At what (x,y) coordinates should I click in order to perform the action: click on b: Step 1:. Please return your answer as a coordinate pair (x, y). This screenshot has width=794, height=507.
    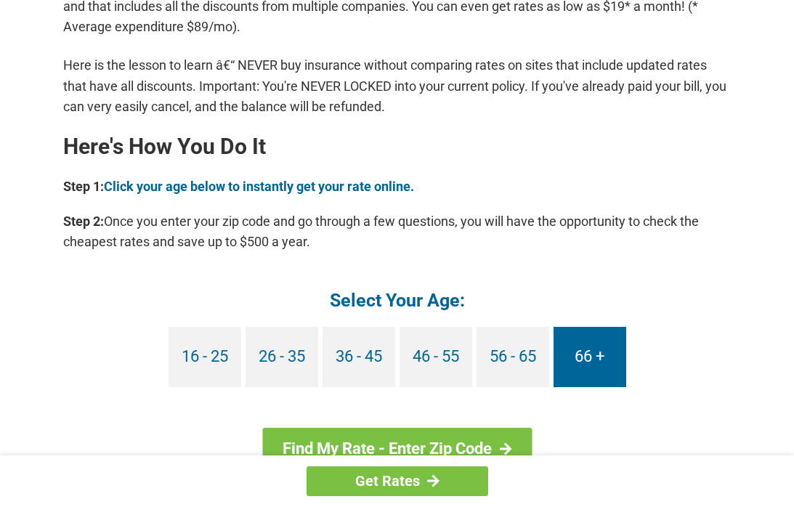
    Looking at the image, I should click on (84, 186).